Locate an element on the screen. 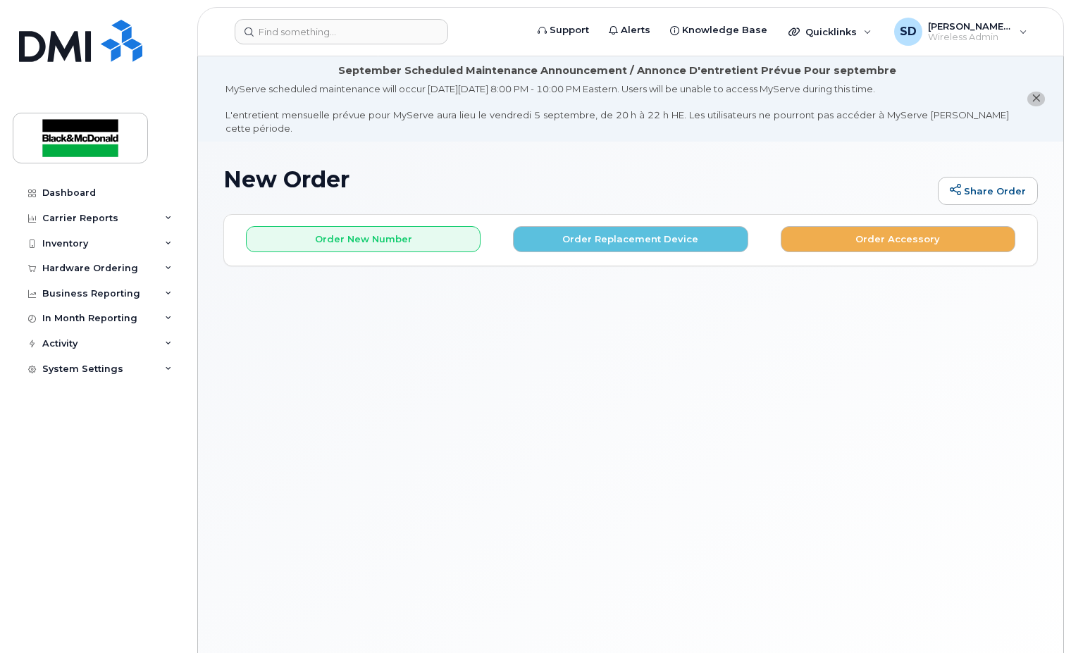  button: Order Replacement Device is located at coordinates (630, 239).